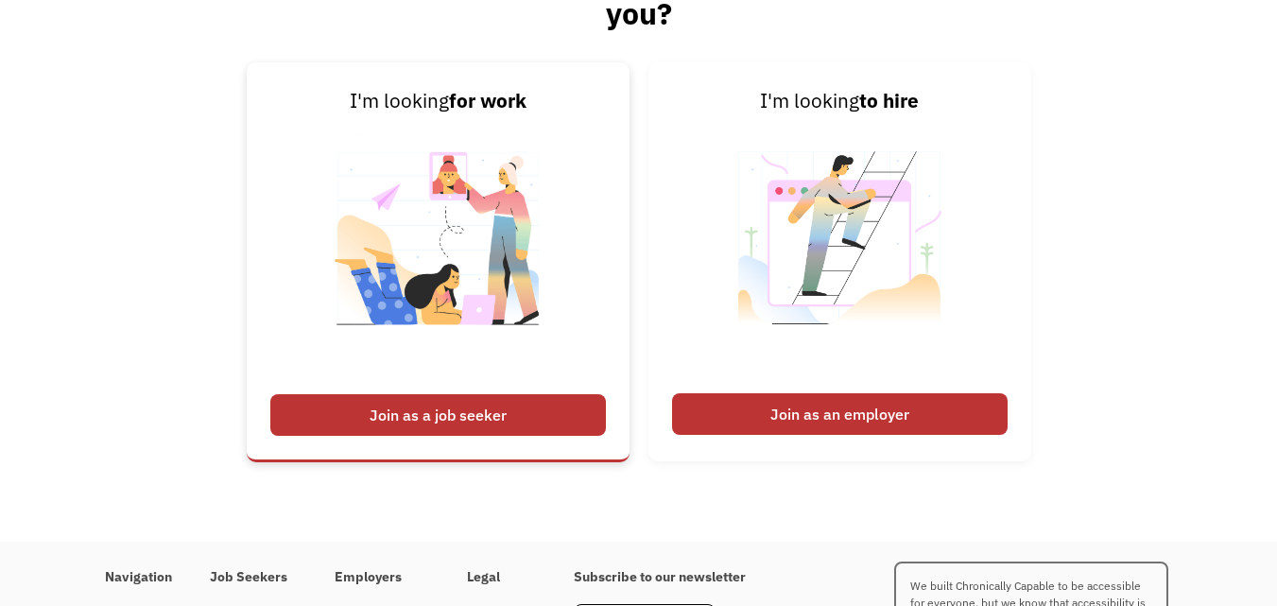 The image size is (1277, 606). I want to click on div: Join as an employer, so click(840, 414).